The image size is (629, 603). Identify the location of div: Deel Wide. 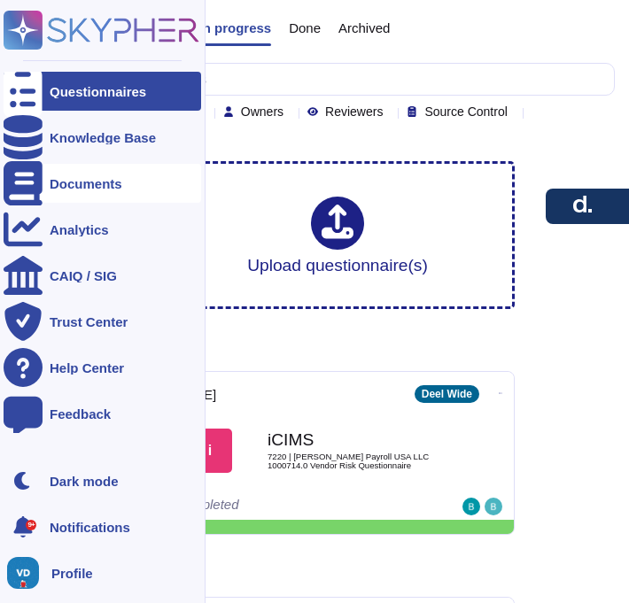
(446, 394).